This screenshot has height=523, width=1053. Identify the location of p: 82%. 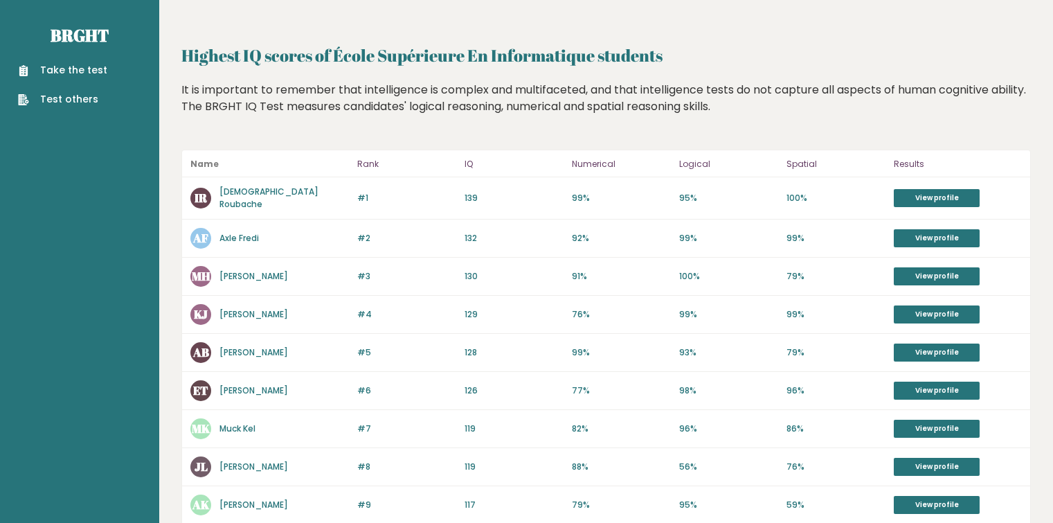
(621, 429).